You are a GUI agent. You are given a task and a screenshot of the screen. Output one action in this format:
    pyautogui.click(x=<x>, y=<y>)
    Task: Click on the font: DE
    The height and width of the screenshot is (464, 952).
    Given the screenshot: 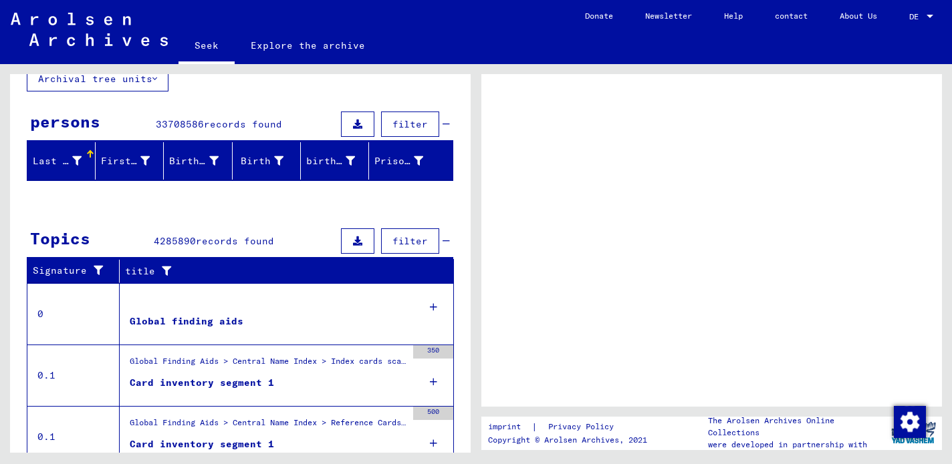 What is the action you would take?
    pyautogui.click(x=913, y=16)
    